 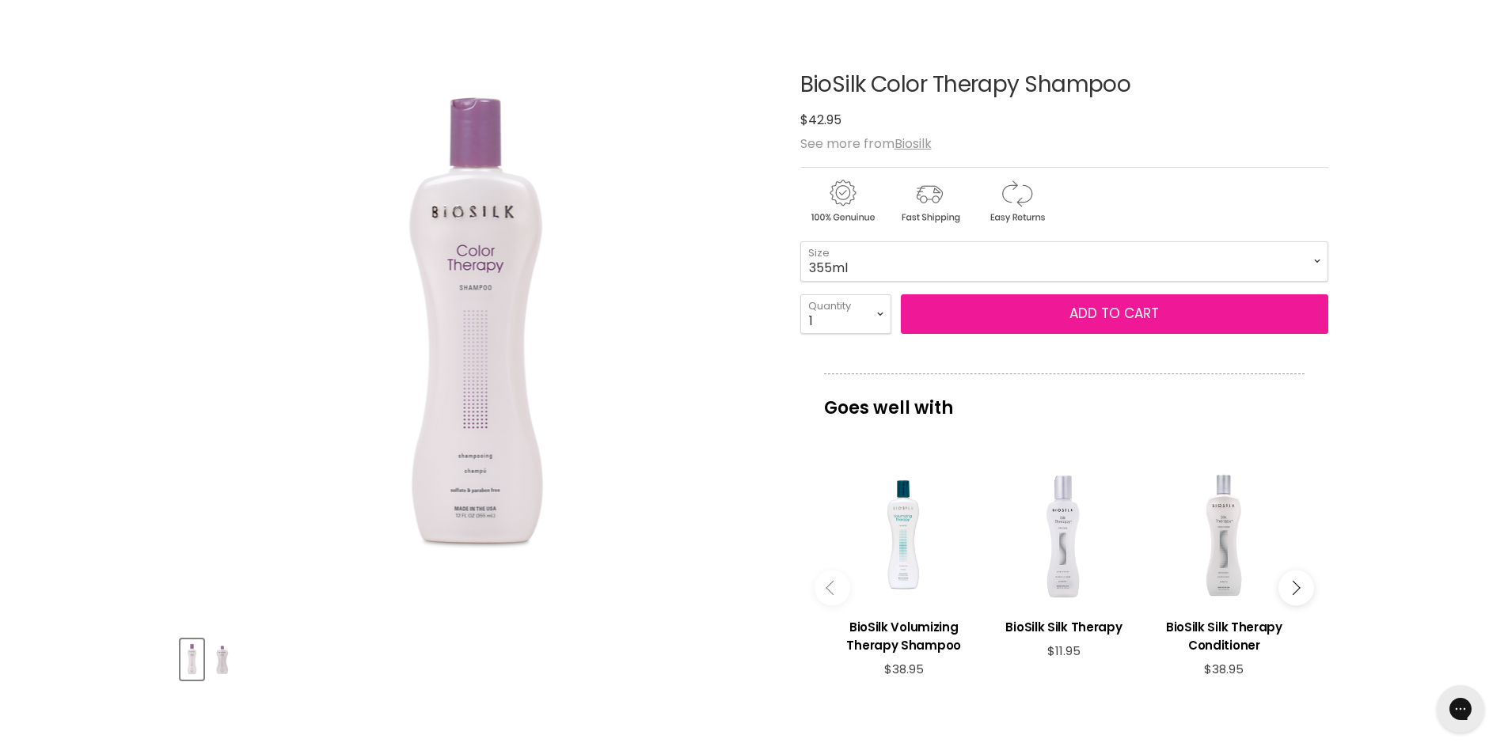 What do you see at coordinates (904, 634) in the screenshot?
I see `a: View product:BioSilk Volumizing Therapy Shampoo` at bounding box center [904, 634].